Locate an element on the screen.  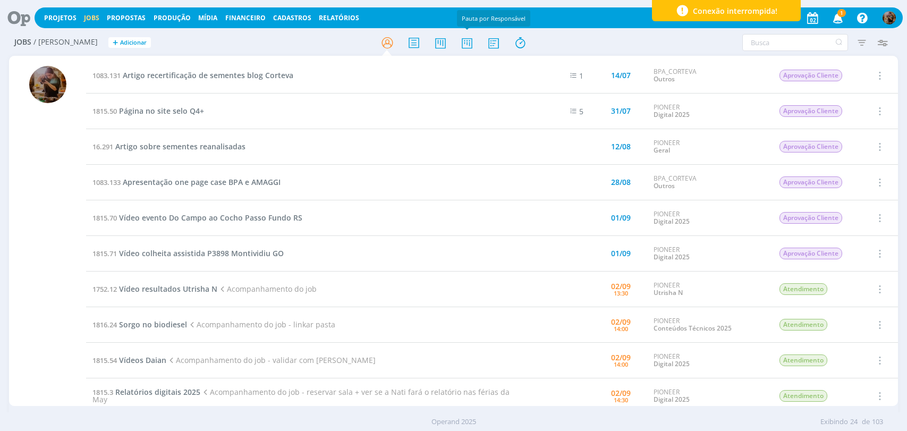
span: Exibindo is located at coordinates (834, 422).